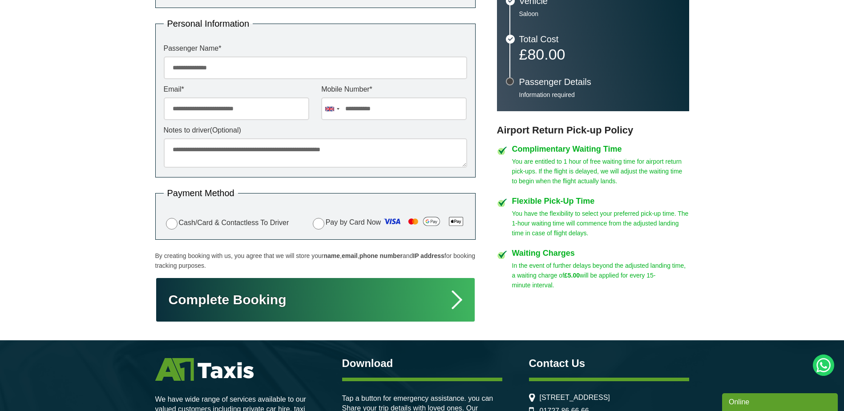 The image size is (844, 411). Describe the element at coordinates (546, 54) in the screenshot. I see `span: 80.00` at that location.